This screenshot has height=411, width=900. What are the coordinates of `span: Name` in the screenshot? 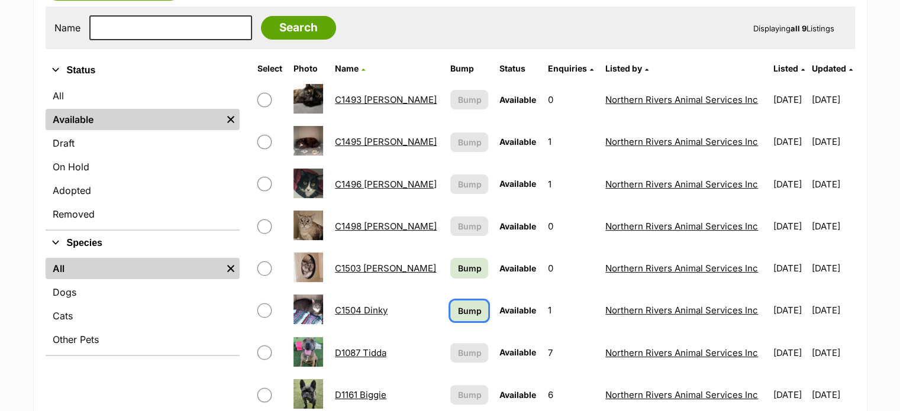 It's located at (347, 68).